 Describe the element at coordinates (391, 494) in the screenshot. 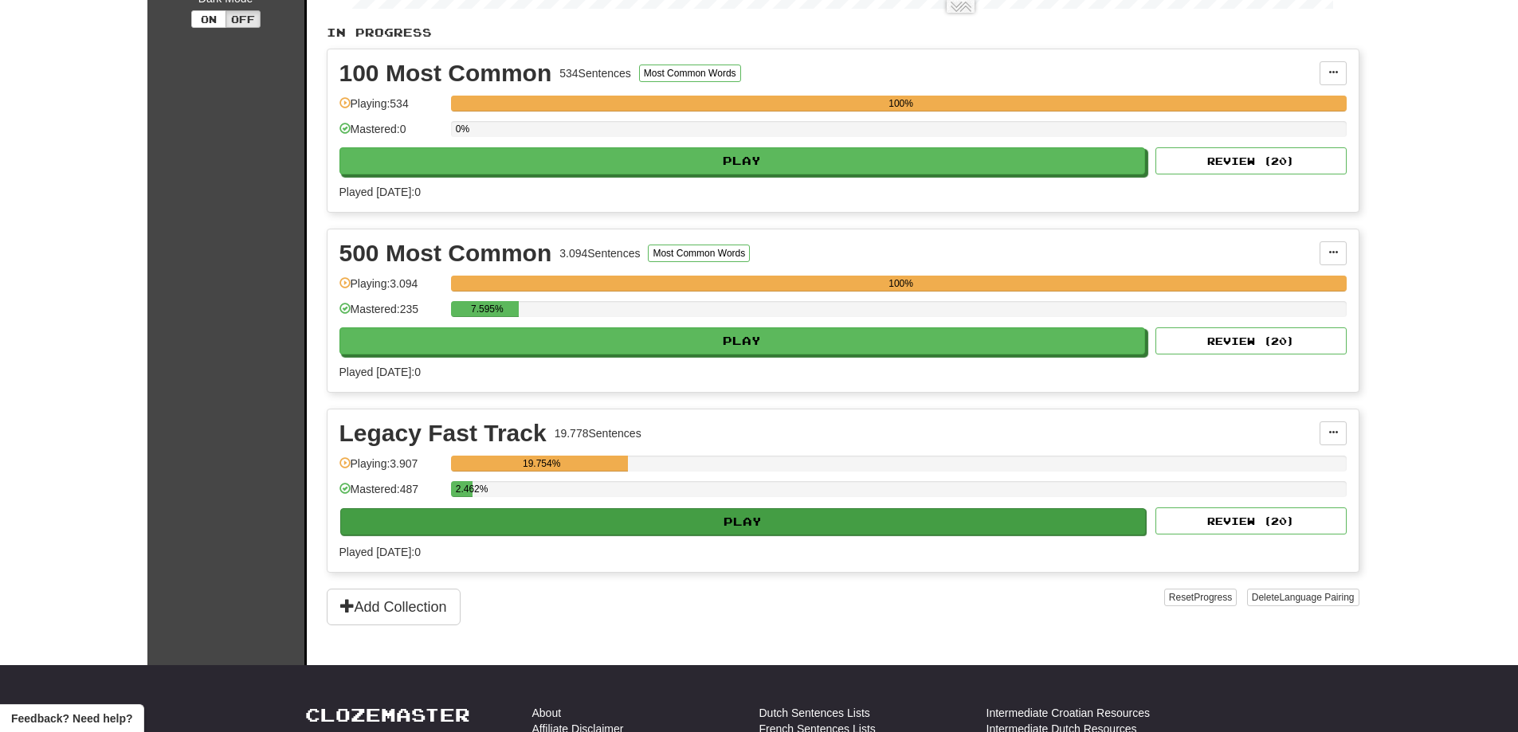

I see `div: Mastered: 487` at that location.